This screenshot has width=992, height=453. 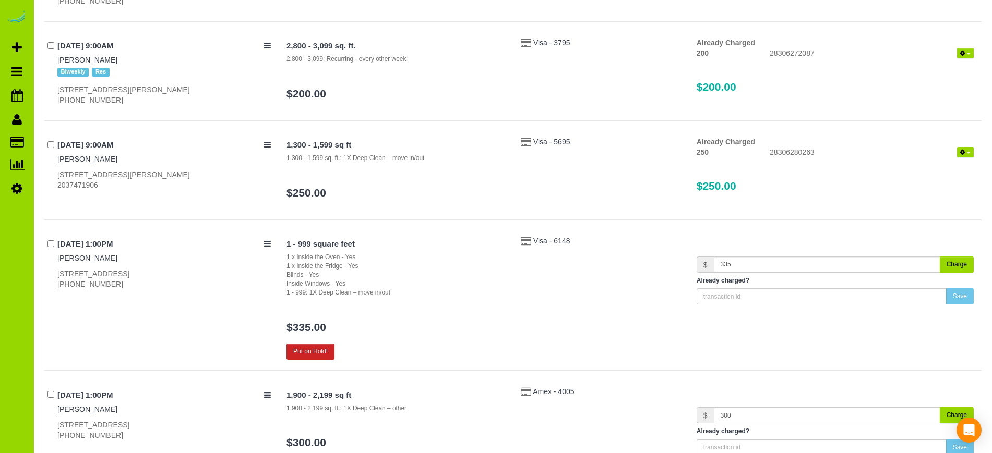 I want to click on a: Amex - 4005, so click(x=553, y=392).